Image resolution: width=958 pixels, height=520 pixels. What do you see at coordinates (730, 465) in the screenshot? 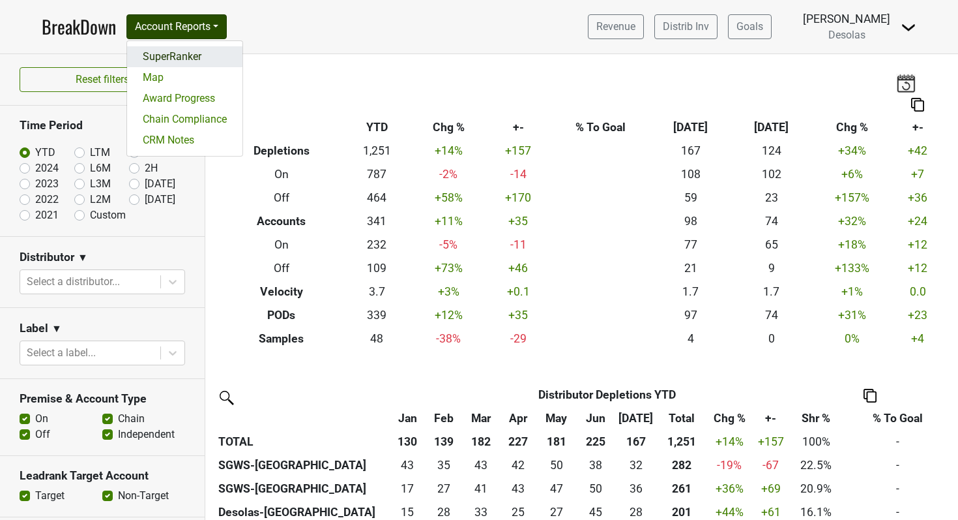
I see `td: -19 %` at bounding box center [730, 465].